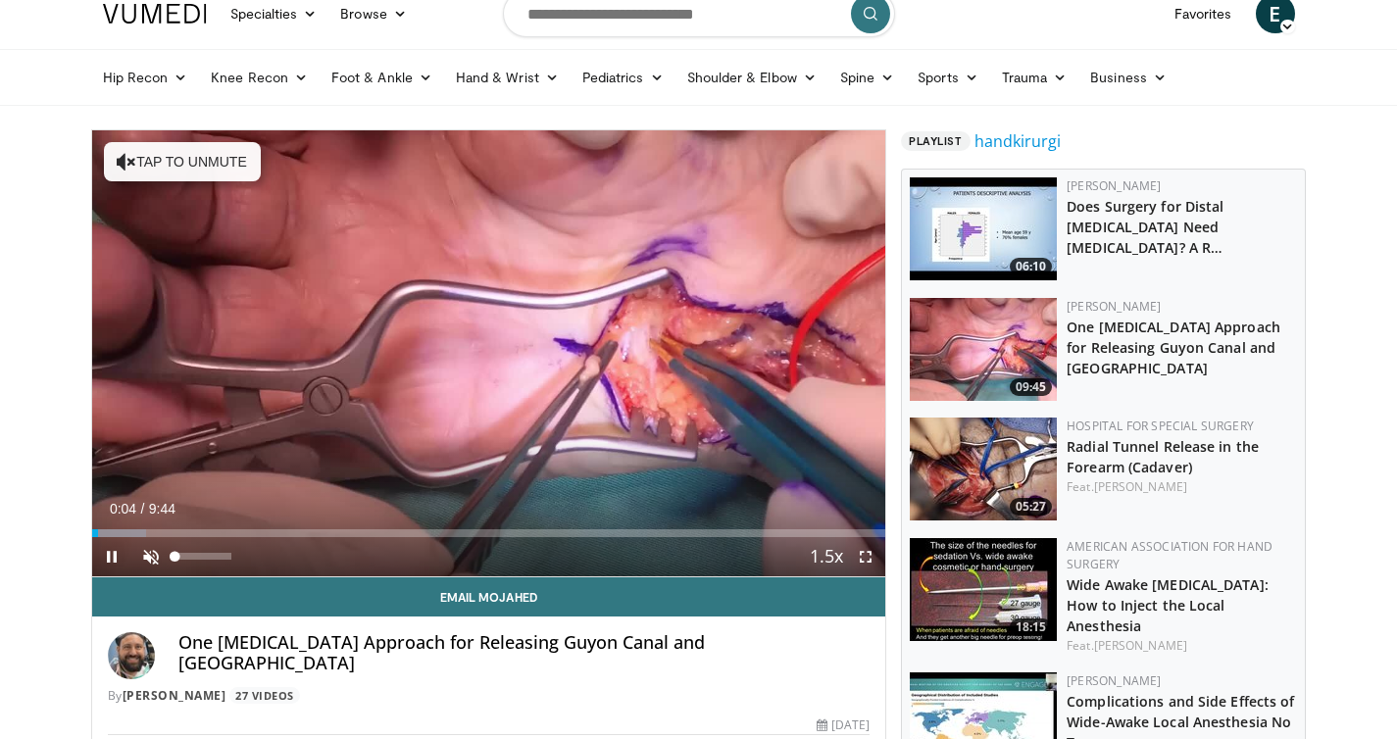  Describe the element at coordinates (1170, 555) in the screenshot. I see `a: American Association for Hand Surgery` at that location.